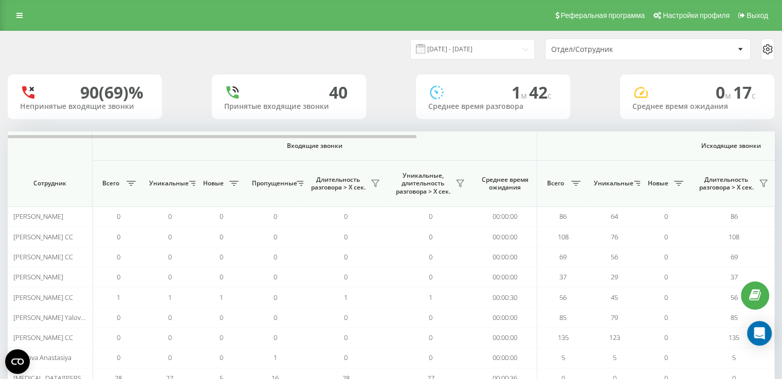 This screenshot has width=782, height=379. I want to click on span: Выход, so click(757, 15).